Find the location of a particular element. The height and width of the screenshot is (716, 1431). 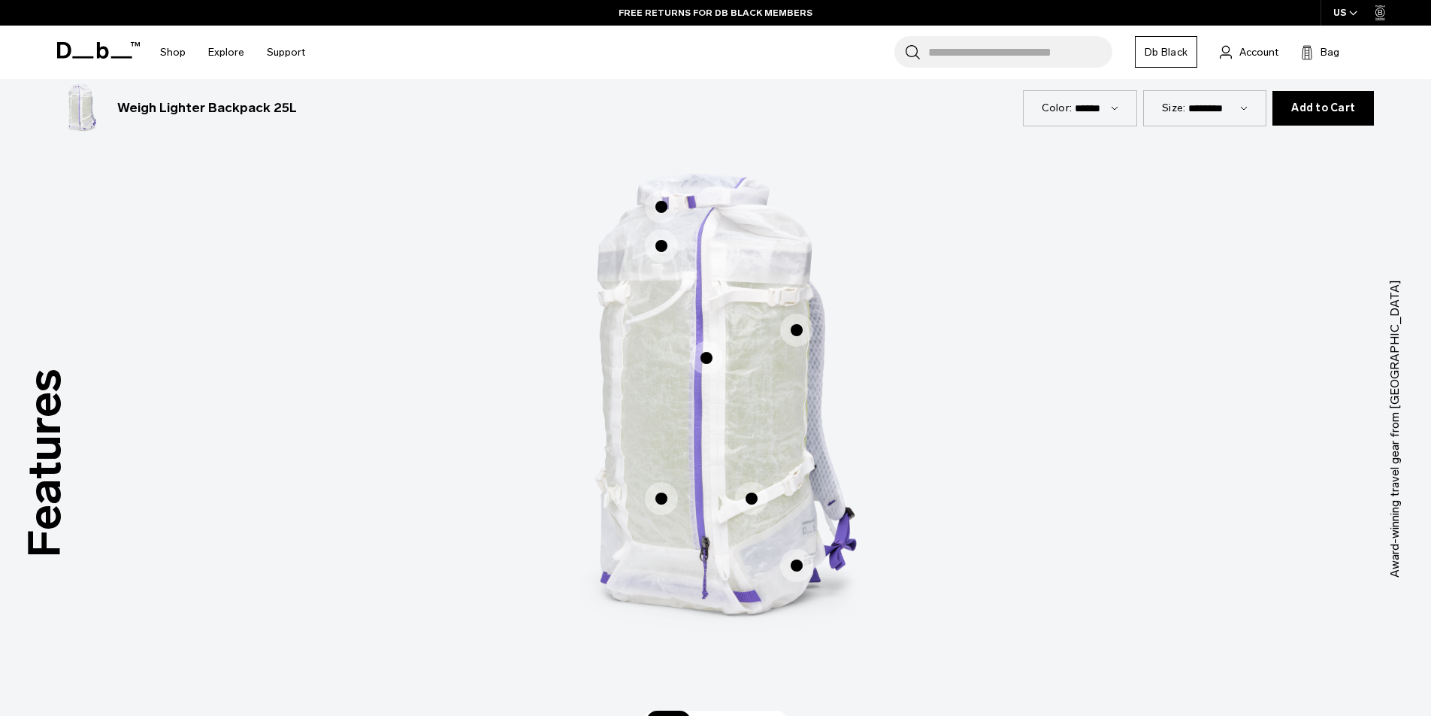

label: Color: is located at coordinates (1057, 107).